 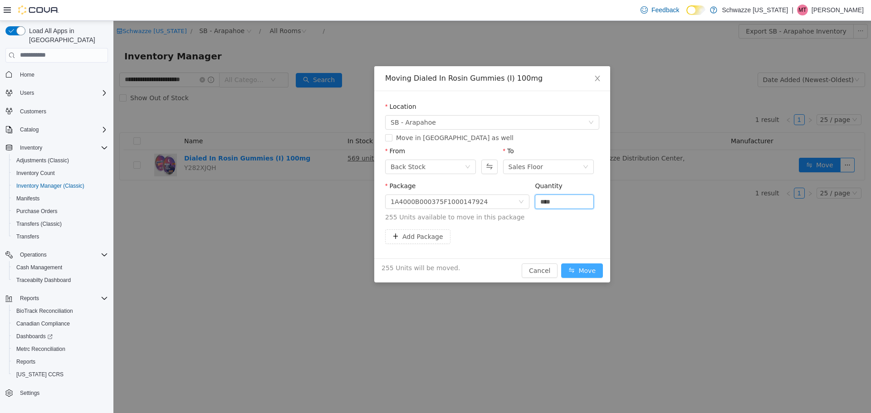 I want to click on button: Purchase Orders, so click(x=60, y=211).